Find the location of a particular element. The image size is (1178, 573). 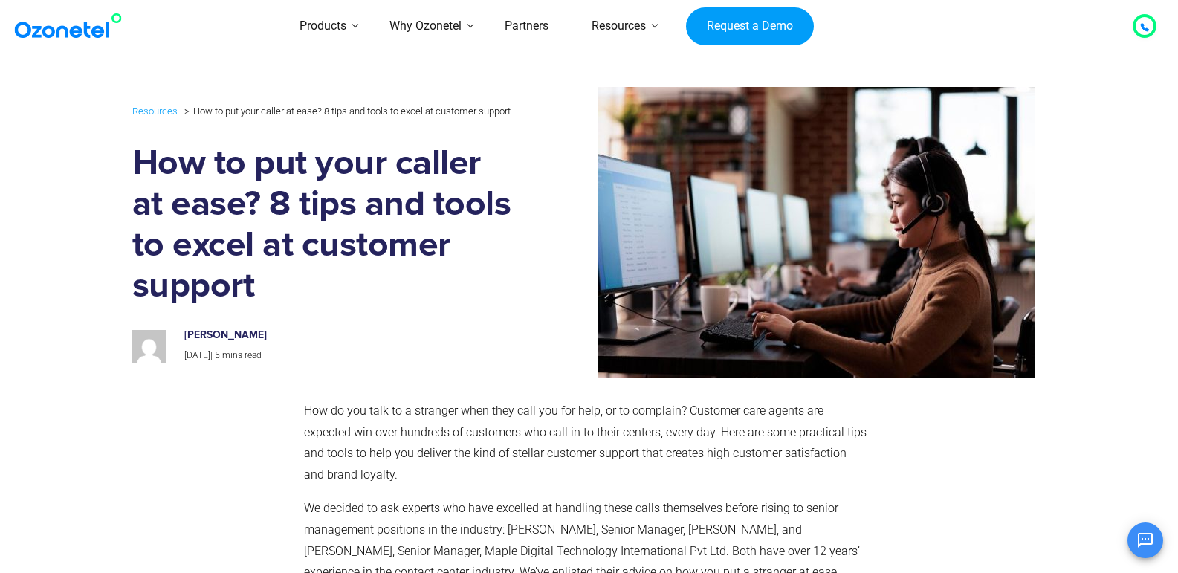

a: Resources is located at coordinates (155, 111).